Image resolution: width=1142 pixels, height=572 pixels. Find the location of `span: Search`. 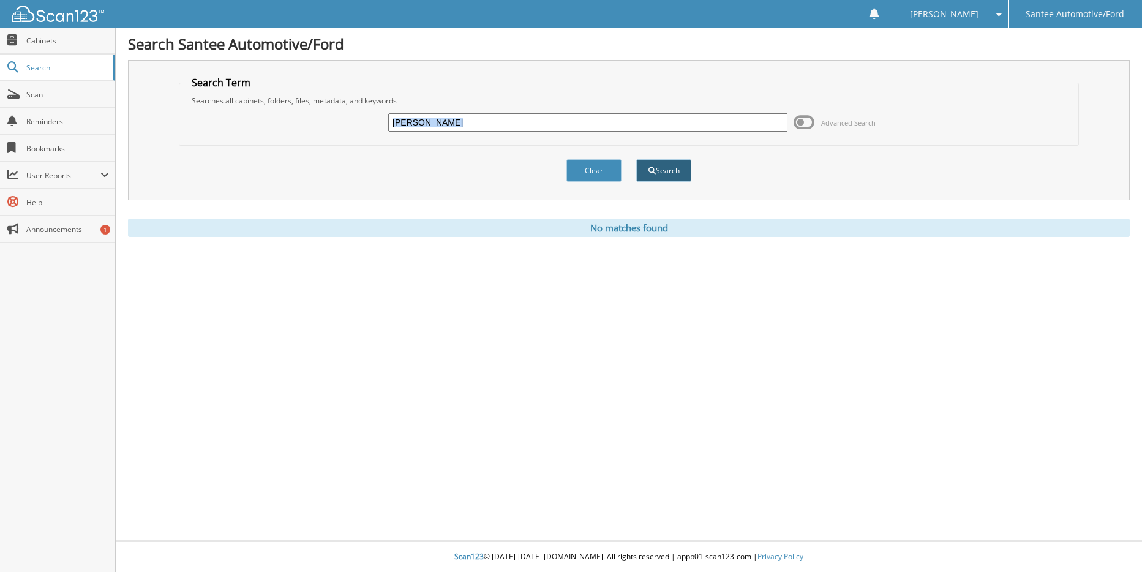

span: Search is located at coordinates (67, 67).